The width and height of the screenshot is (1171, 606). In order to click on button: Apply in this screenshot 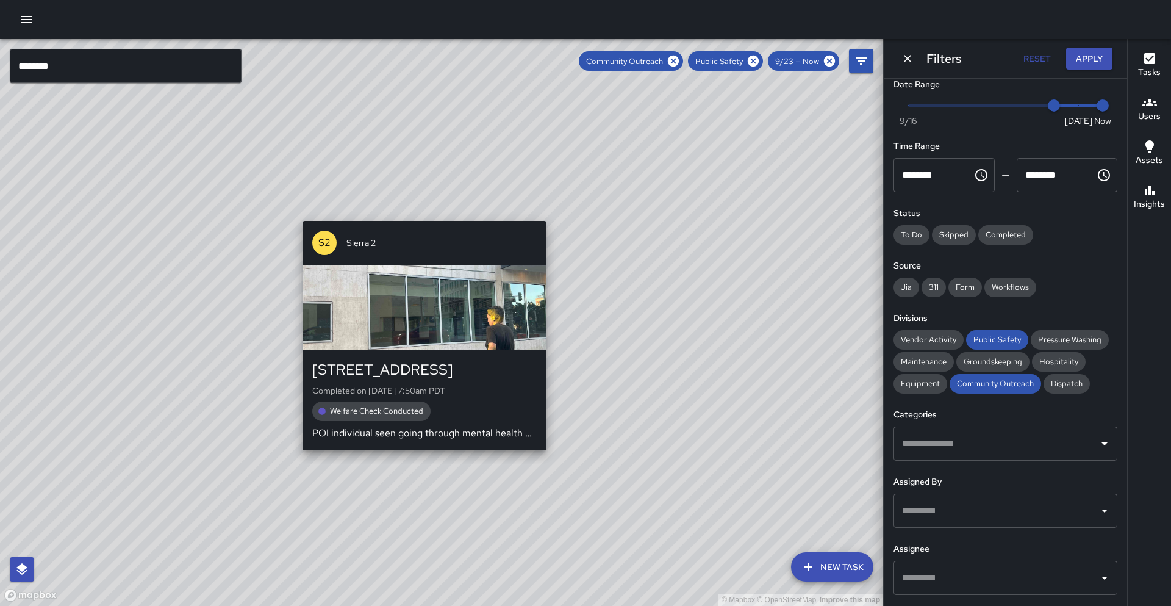, I will do `click(1089, 59)`.